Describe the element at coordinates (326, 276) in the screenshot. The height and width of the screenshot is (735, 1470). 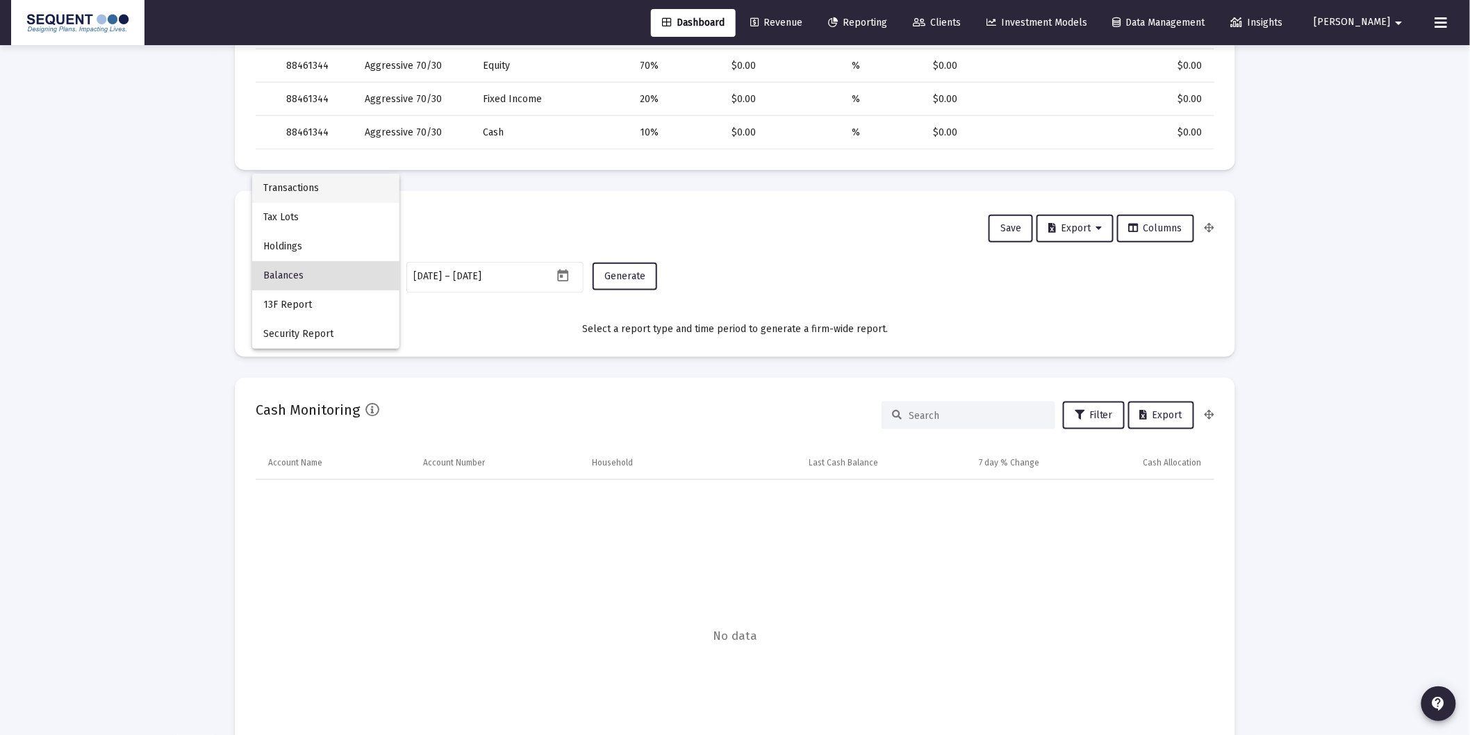
I see `span: Balances` at that location.